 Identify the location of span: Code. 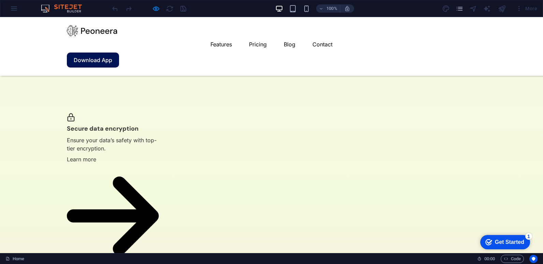
(512, 259).